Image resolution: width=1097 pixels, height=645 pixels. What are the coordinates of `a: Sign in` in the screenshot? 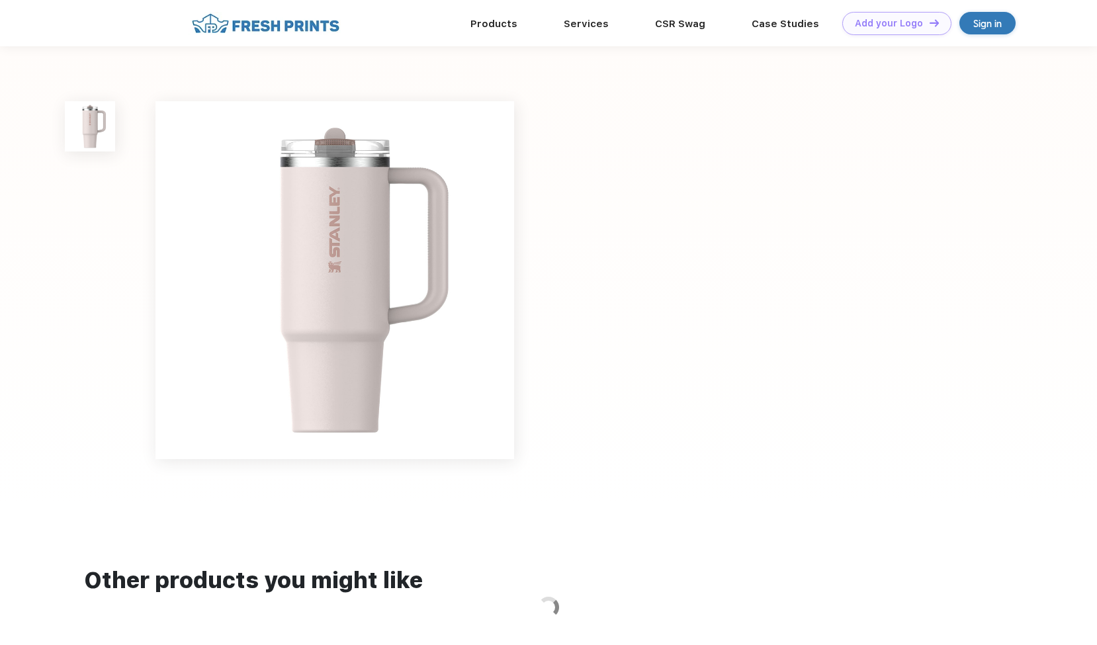 It's located at (988, 23).